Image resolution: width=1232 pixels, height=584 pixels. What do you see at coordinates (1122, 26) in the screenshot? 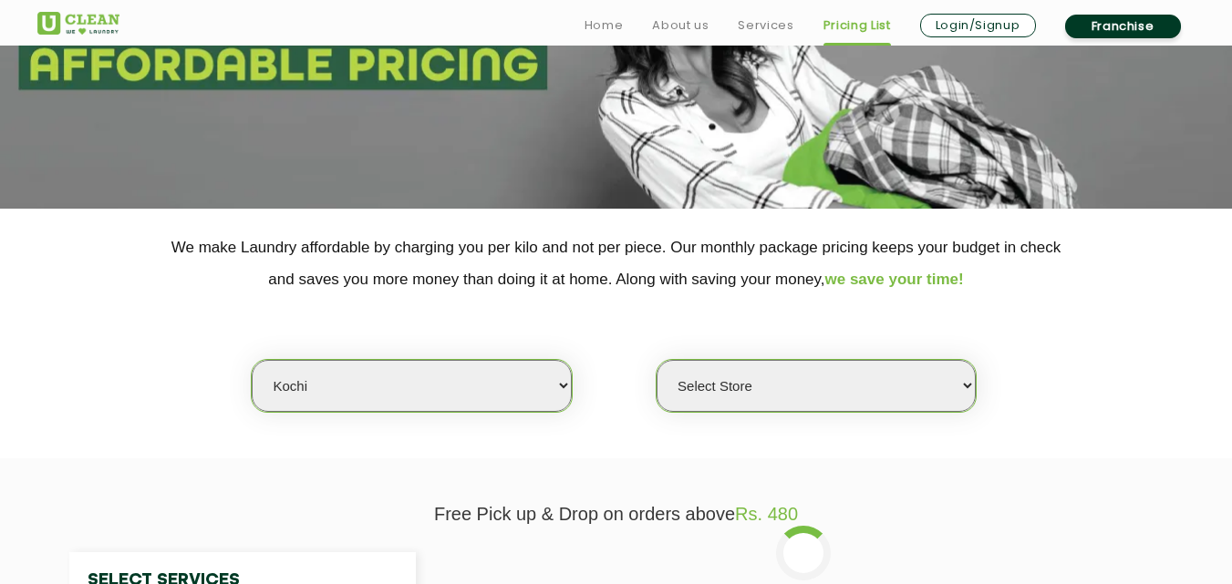
I see `a: Franchise` at bounding box center [1122, 26].